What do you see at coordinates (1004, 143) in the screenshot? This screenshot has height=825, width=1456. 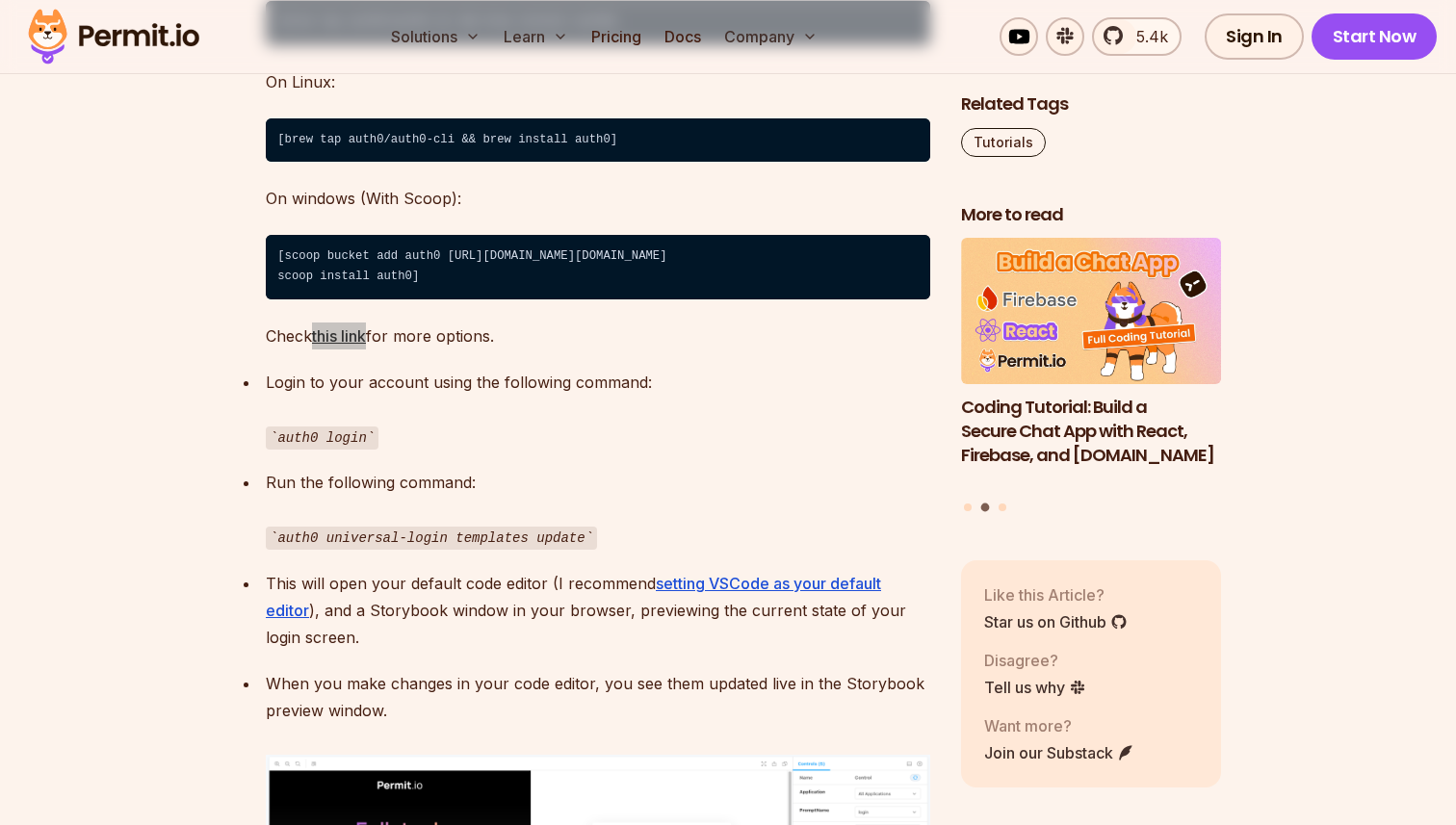 I see `a: Tutorials` at bounding box center [1004, 143].